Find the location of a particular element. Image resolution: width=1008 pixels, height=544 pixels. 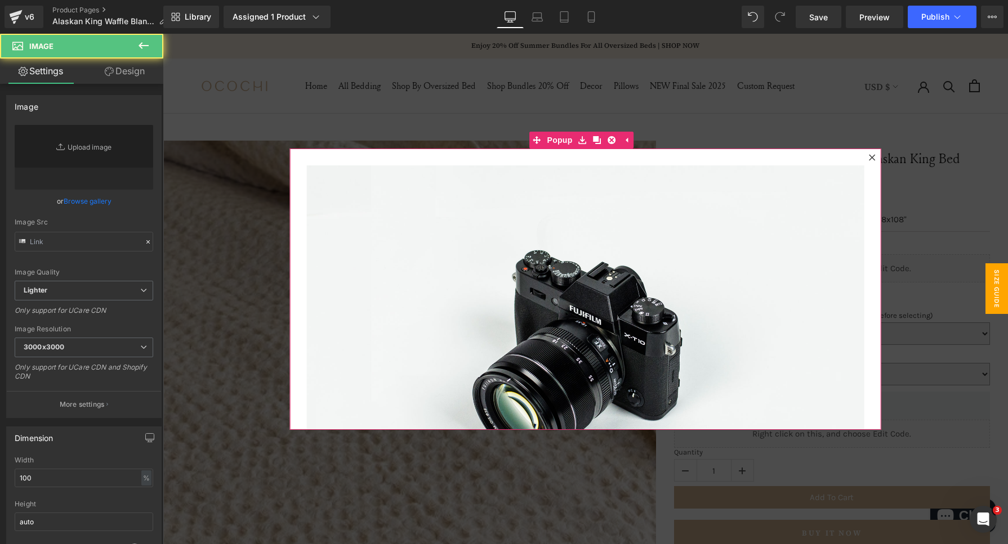

span: 3 is located at coordinates (997, 511).